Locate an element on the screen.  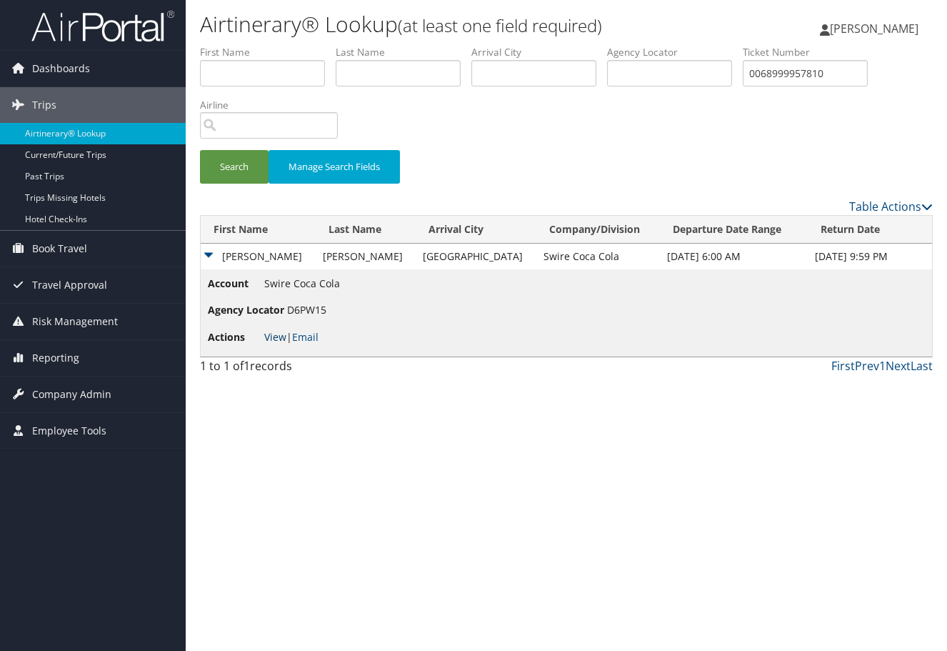
h1: Airtinerary® Lookup is located at coordinates (444, 24).